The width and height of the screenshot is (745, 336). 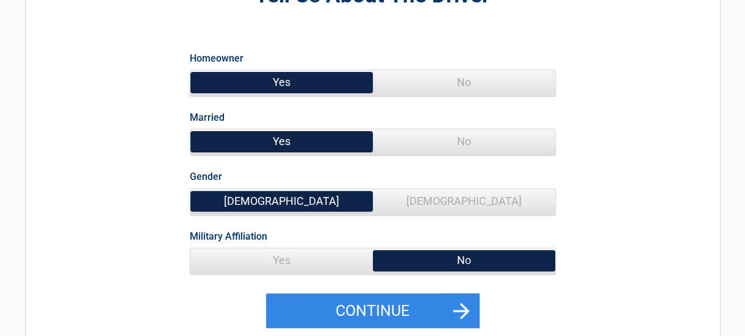 What do you see at coordinates (205, 176) in the screenshot?
I see `label: Gender` at bounding box center [205, 176].